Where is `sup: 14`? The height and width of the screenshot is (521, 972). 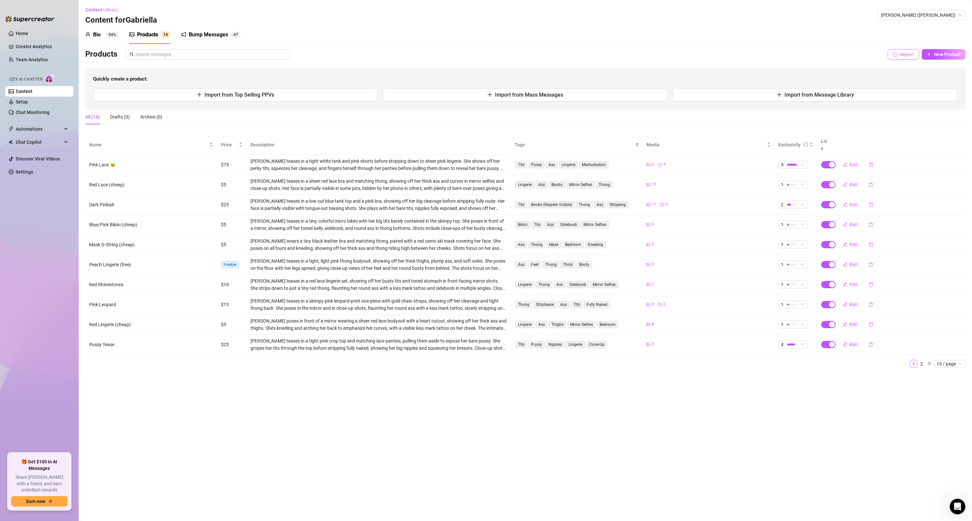
sup: 14 is located at coordinates (166, 35).